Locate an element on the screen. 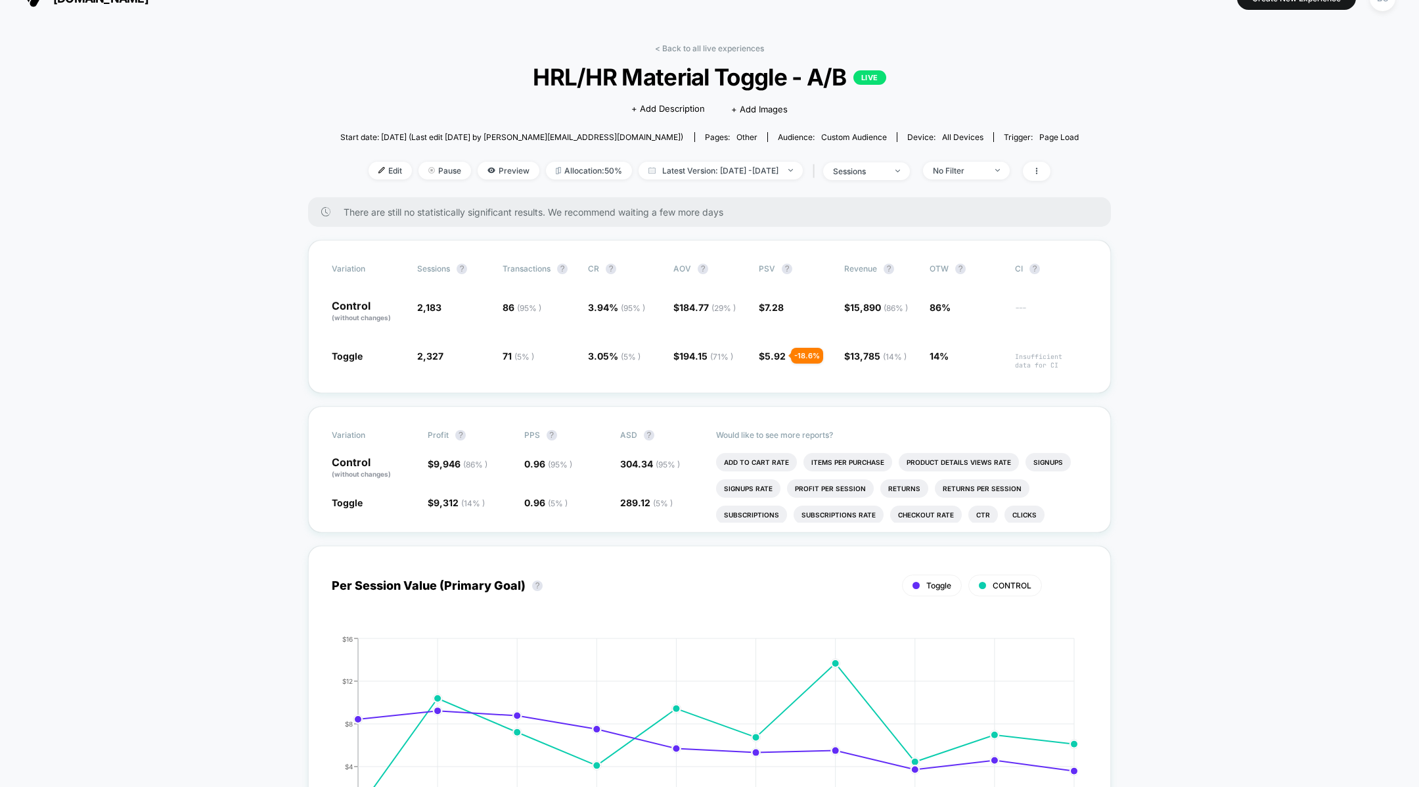  span: 9,946 is located at coordinates (461, 463).